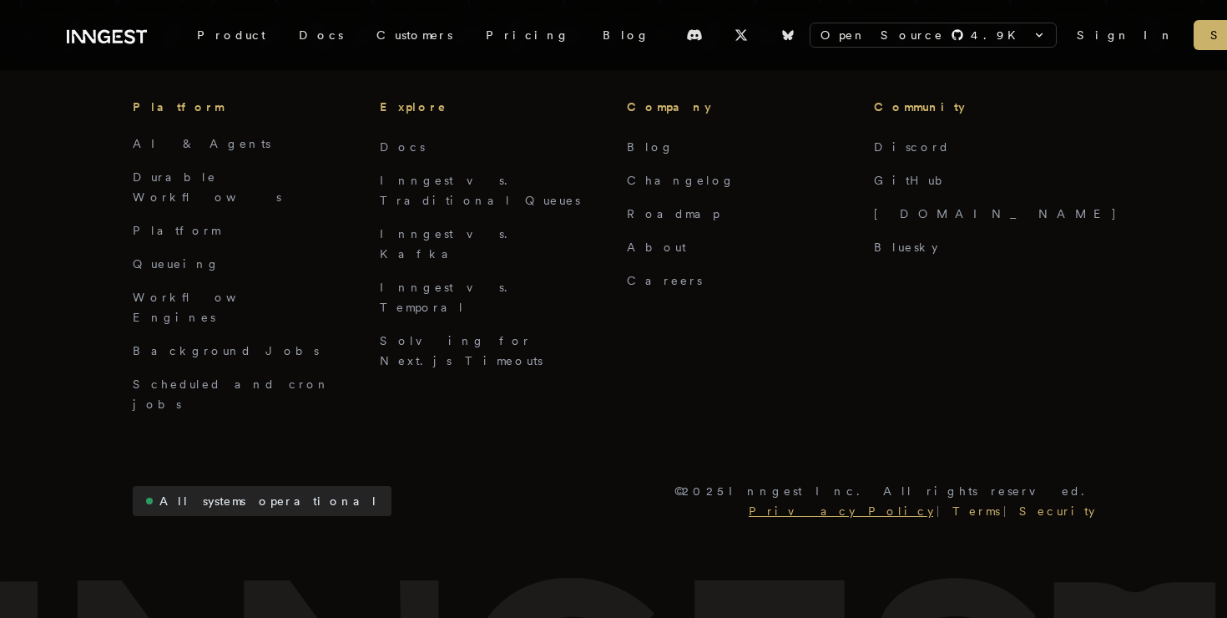  I want to click on h3: Company, so click(737, 107).